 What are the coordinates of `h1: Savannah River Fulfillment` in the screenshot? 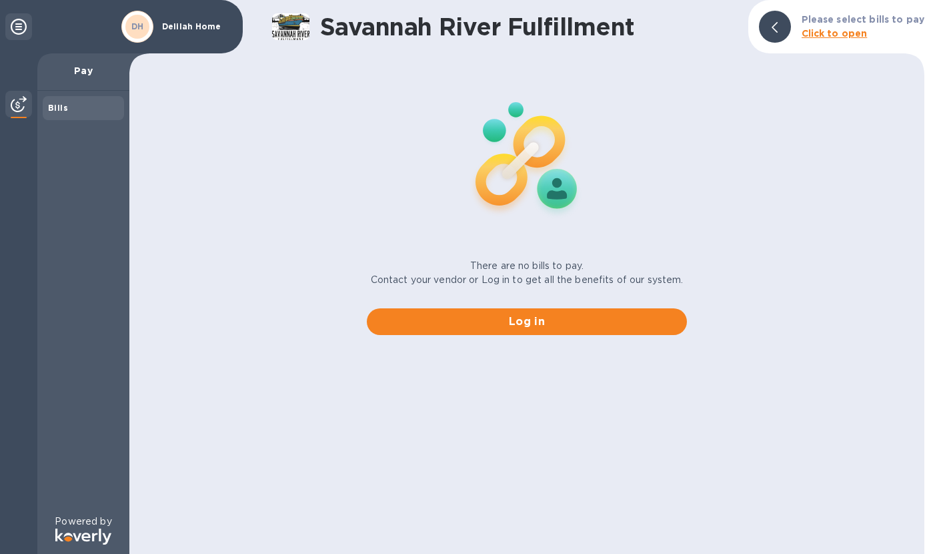 It's located at (529, 27).